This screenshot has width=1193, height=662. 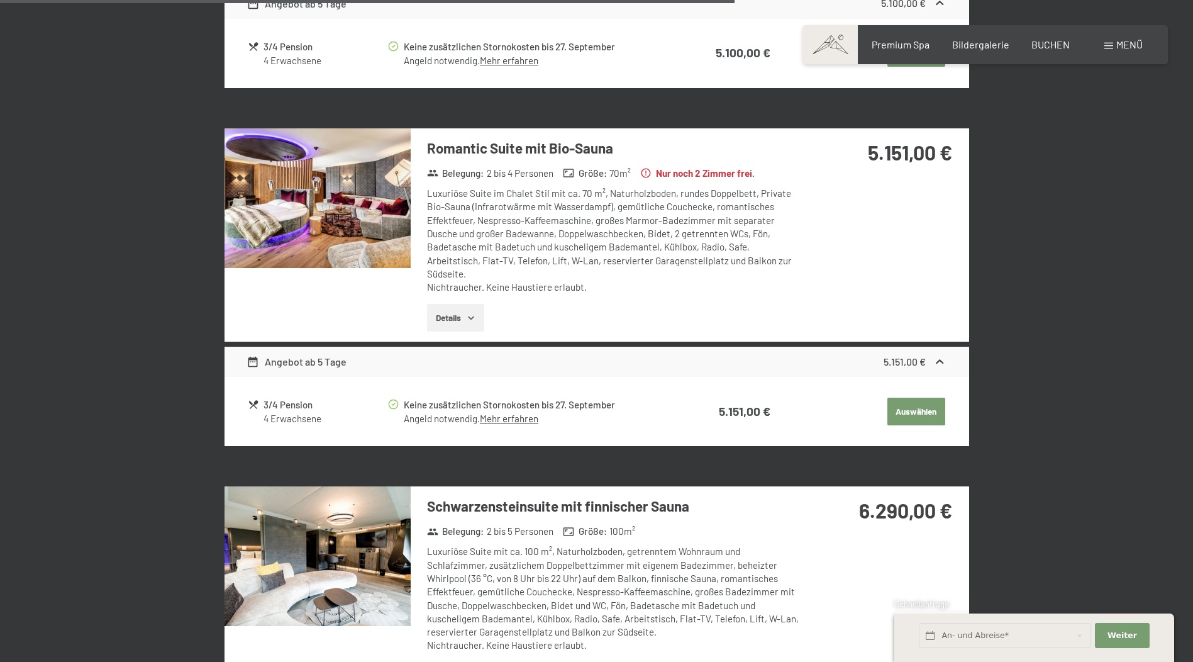 I want to click on span: Bildergalerie, so click(x=981, y=44).